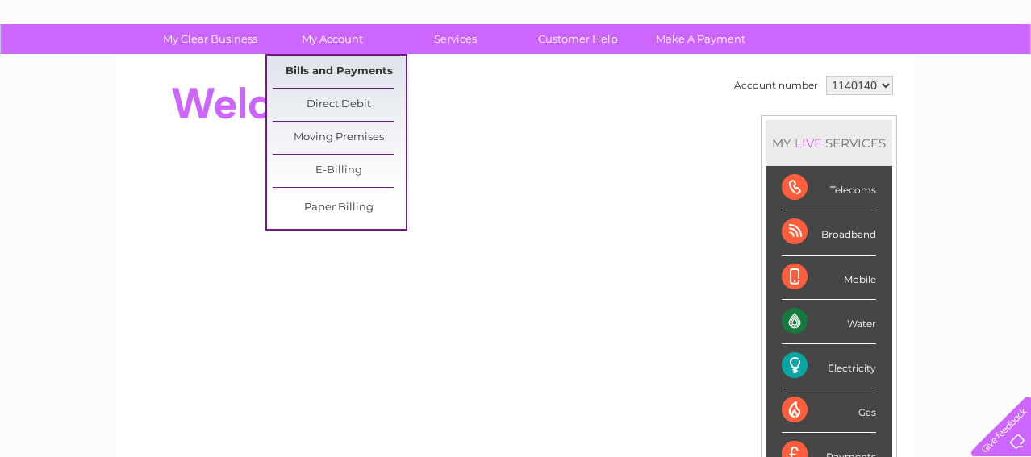  What do you see at coordinates (808, 143) in the screenshot?
I see `div: LIVE` at bounding box center [808, 143].